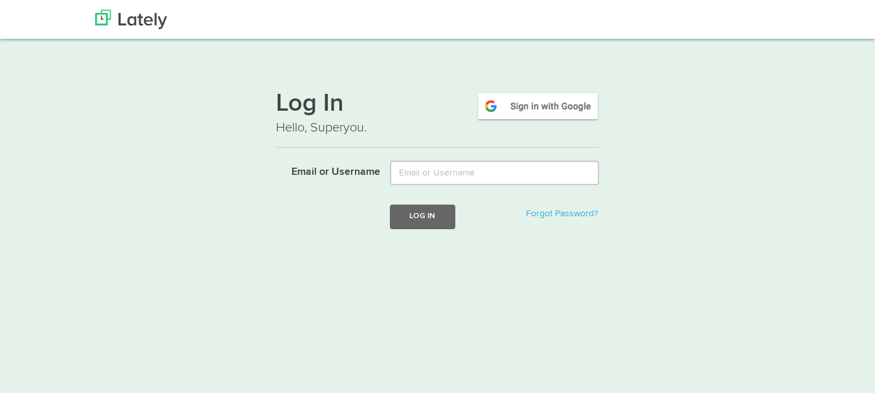 This screenshot has width=875, height=393. I want to click on a: Forgot Password?, so click(561, 214).